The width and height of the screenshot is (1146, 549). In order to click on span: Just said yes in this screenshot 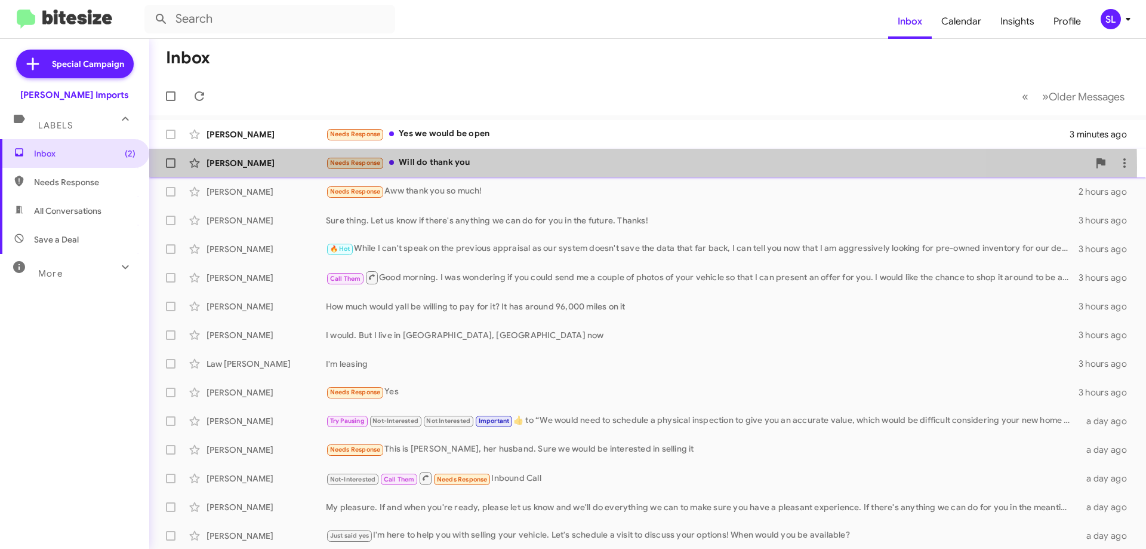, I will do `click(350, 535)`.